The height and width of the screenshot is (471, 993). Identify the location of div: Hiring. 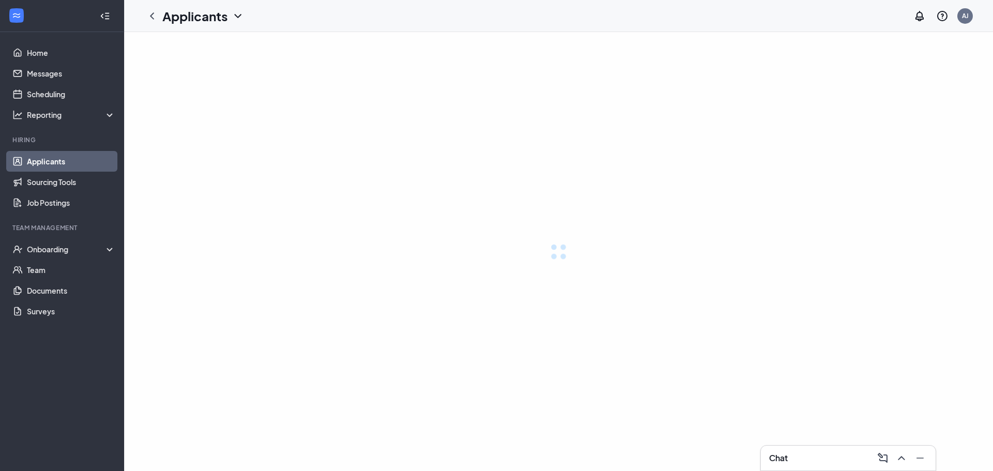
(63, 140).